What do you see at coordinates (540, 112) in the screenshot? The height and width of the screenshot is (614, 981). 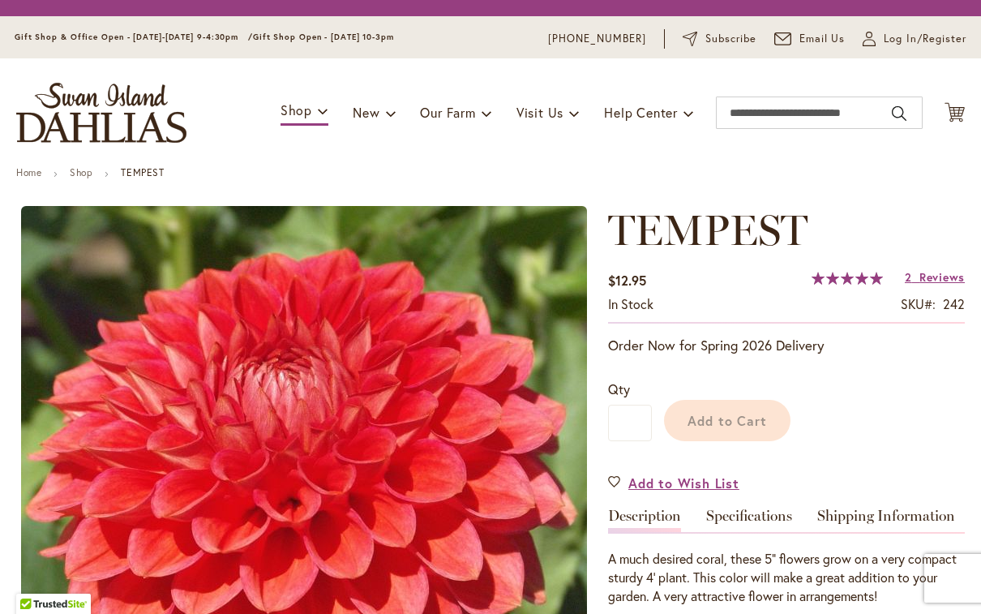 I see `span: Visit Us` at bounding box center [540, 112].